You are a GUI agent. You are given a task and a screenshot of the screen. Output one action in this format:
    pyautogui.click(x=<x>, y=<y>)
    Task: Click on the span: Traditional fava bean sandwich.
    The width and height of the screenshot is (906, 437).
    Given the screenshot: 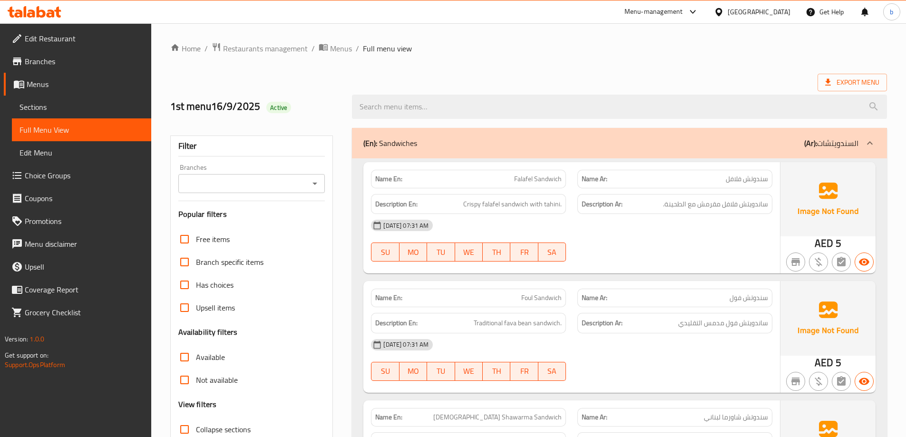 What is the action you would take?
    pyautogui.click(x=518, y=323)
    